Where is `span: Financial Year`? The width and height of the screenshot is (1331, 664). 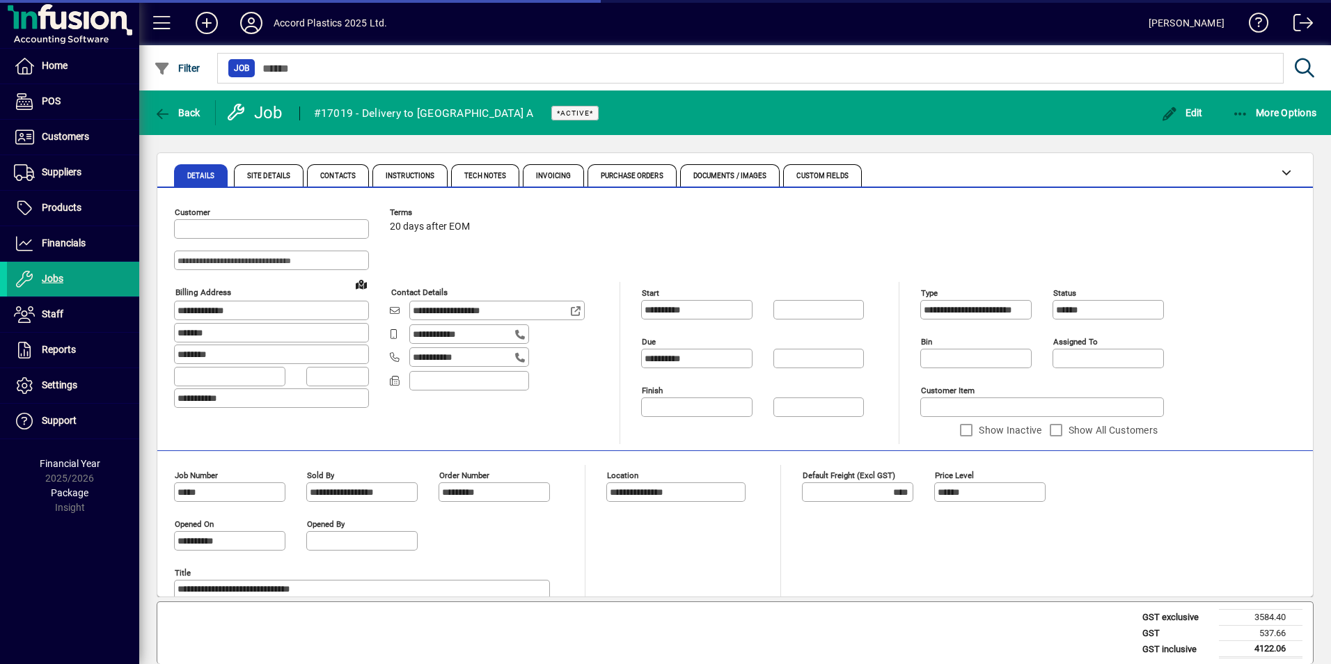 span: Financial Year is located at coordinates (70, 464).